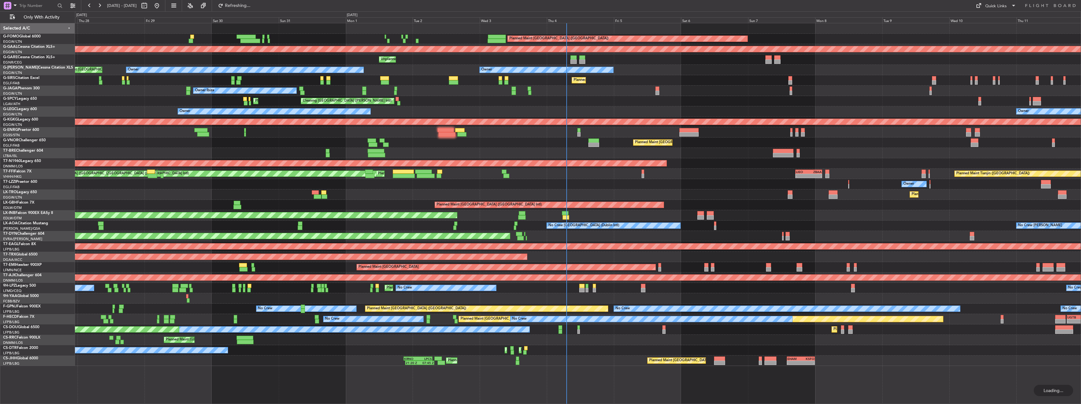  What do you see at coordinates (10, 120) in the screenshot?
I see `span: G-KGKG` at bounding box center [10, 120].